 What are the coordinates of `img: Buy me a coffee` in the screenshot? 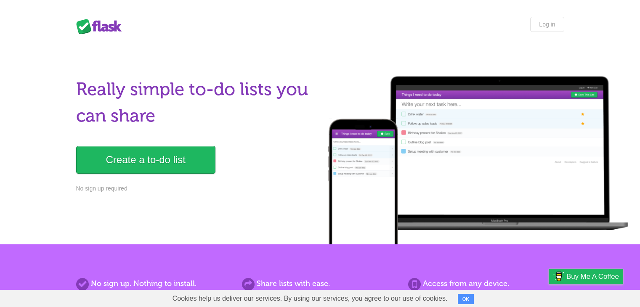 It's located at (558, 276).